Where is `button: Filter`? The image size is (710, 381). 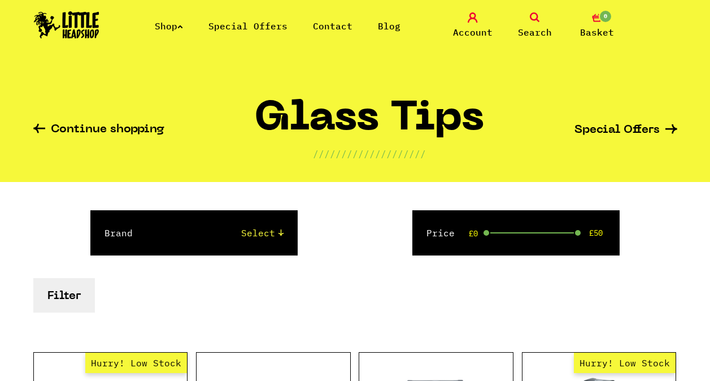 button: Filter is located at coordinates (64, 295).